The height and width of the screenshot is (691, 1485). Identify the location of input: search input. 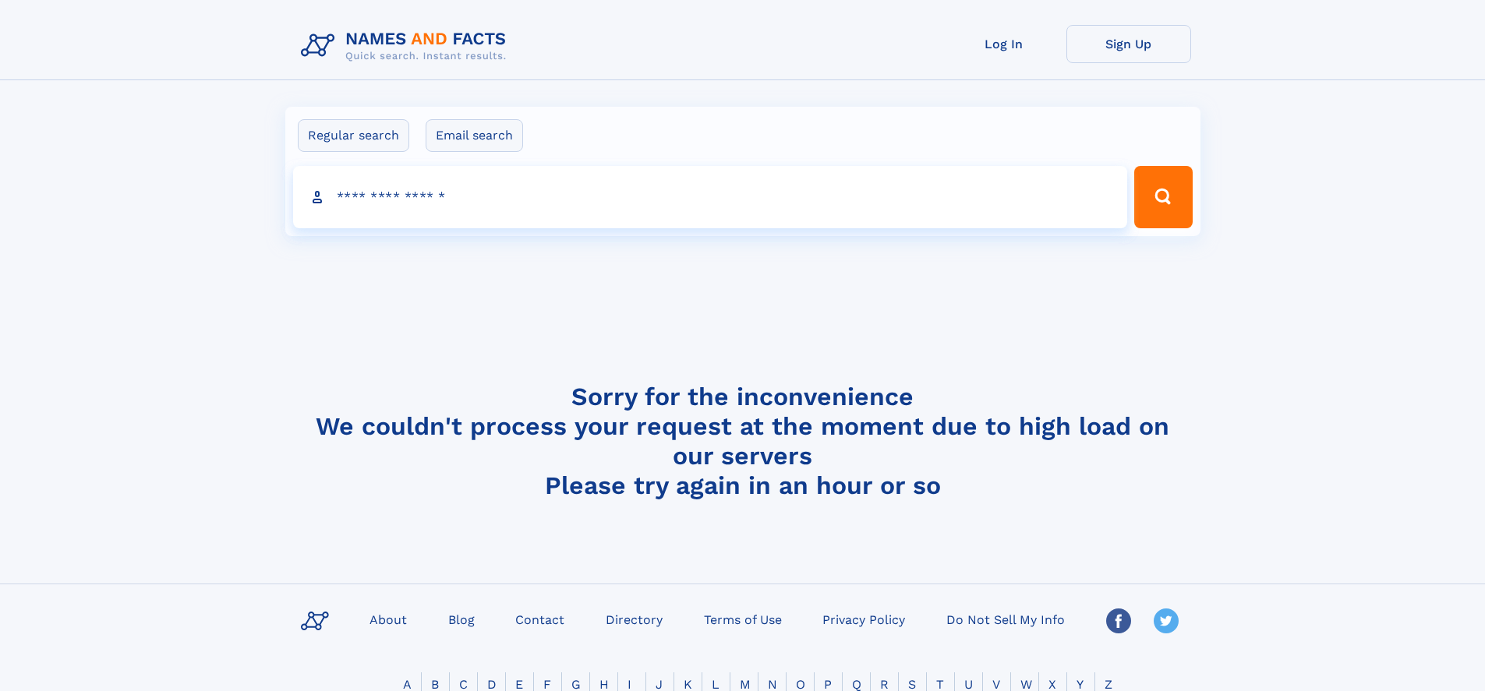
(710, 197).